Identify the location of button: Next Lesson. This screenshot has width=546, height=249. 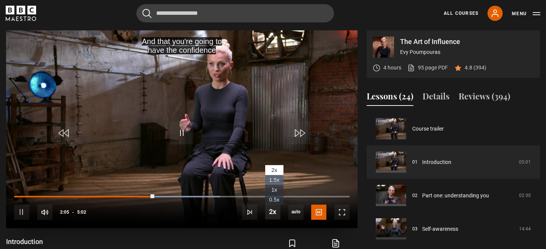
(250, 212).